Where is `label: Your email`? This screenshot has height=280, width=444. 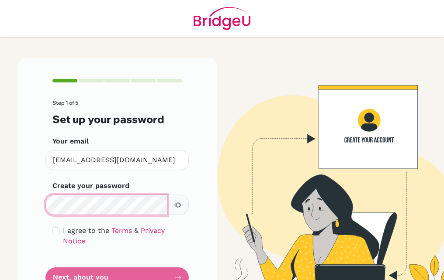
label: Your email is located at coordinates (70, 142).